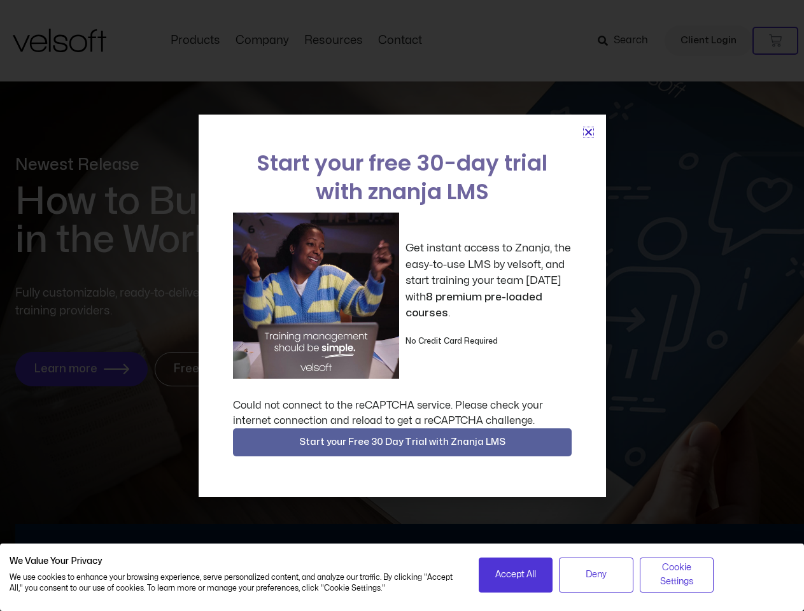 The image size is (804, 611). What do you see at coordinates (516, 575) in the screenshot?
I see `span: Accept All` at bounding box center [516, 575].